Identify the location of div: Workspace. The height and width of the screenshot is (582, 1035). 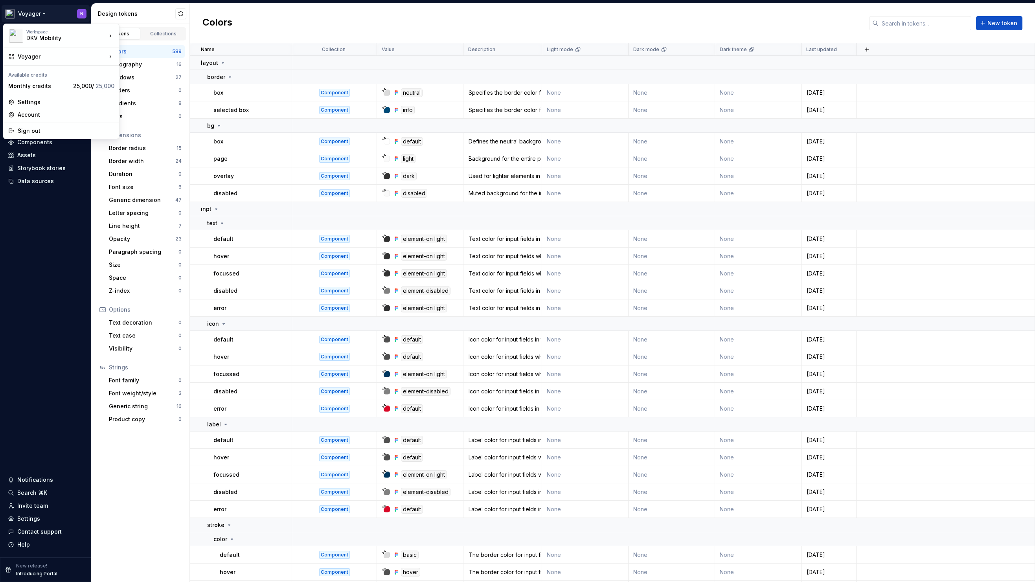
(66, 32).